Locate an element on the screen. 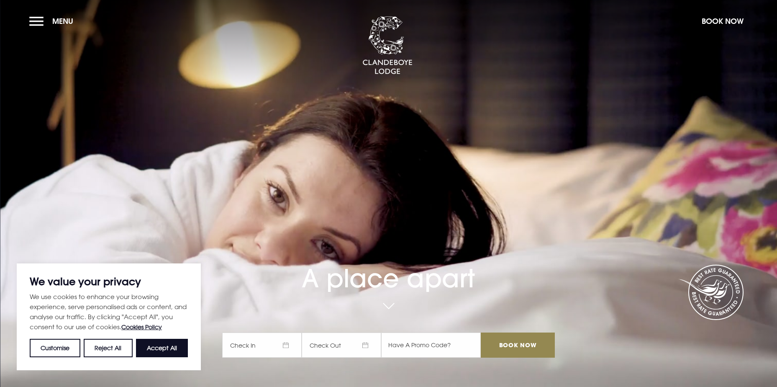  img: Clandeboye Lodge is located at coordinates (387, 46).